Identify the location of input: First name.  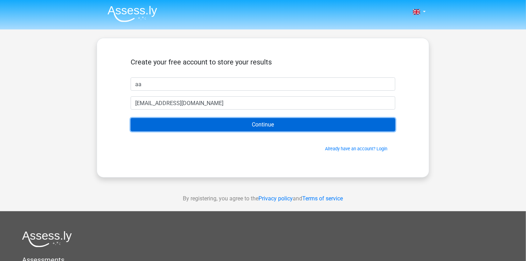
(263, 84).